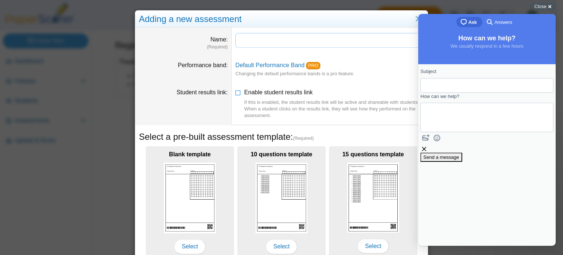 The width and height of the screenshot is (563, 255). What do you see at coordinates (543, 7) in the screenshot?
I see `button: Close` at bounding box center [543, 7].